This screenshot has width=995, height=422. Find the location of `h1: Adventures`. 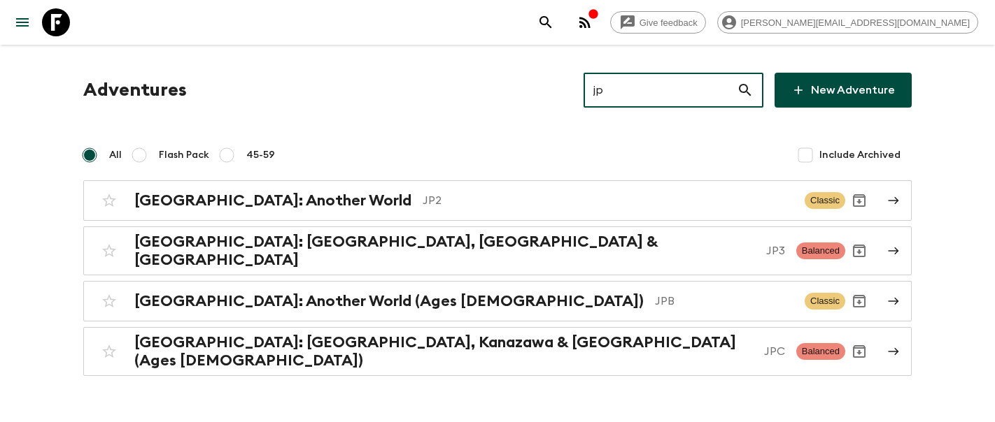

h1: Adventures is located at coordinates (135, 90).